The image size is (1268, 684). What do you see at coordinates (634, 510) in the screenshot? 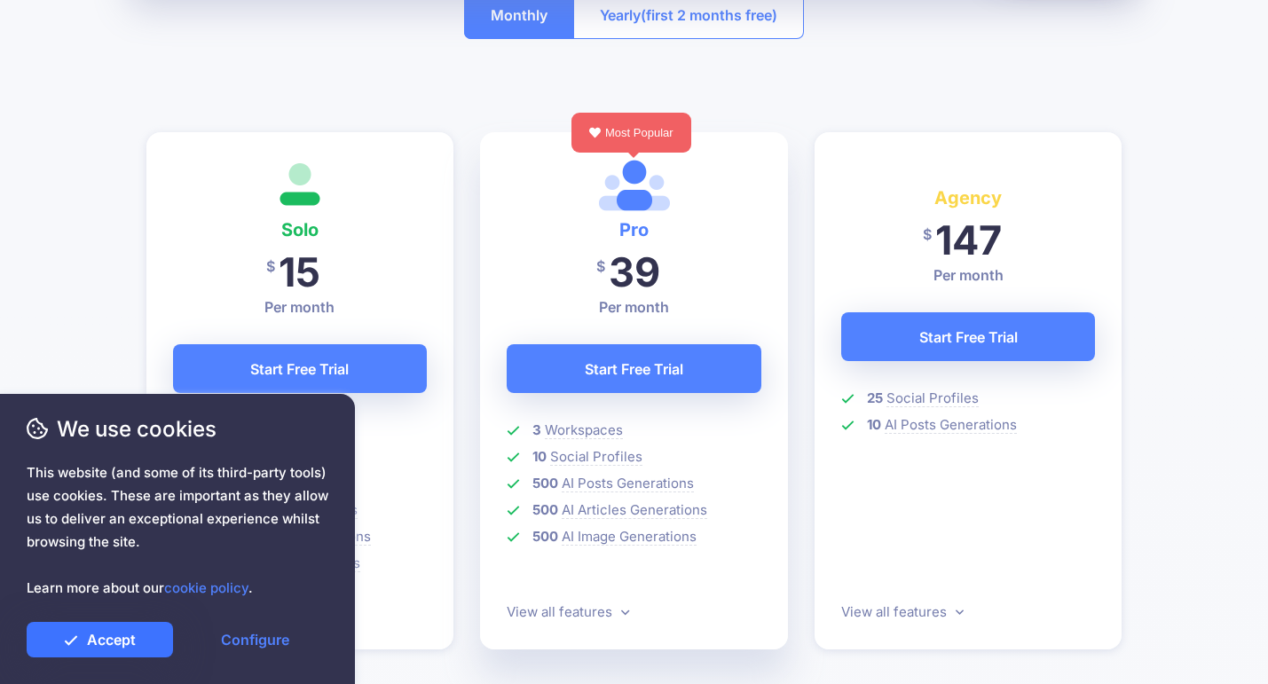
I see `span: AI Articles Generations` at bounding box center [634, 510].